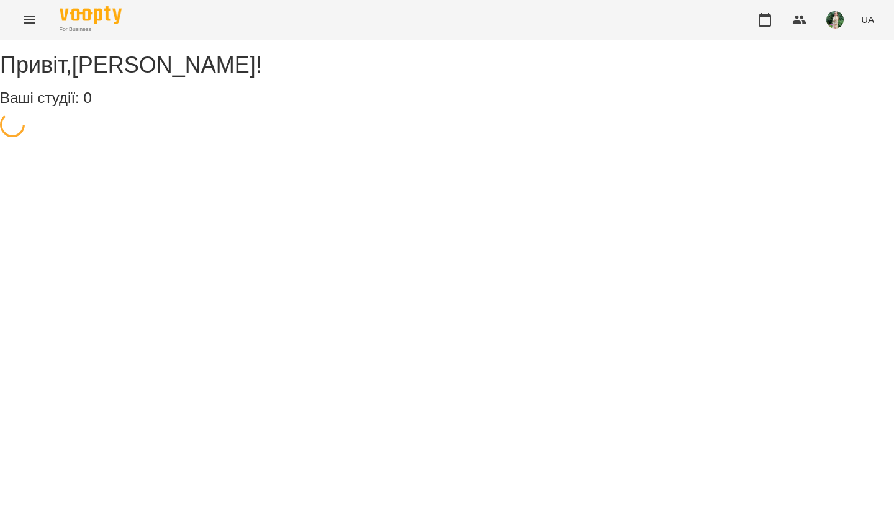  What do you see at coordinates (91, 29) in the screenshot?
I see `span: For Business` at bounding box center [91, 29].